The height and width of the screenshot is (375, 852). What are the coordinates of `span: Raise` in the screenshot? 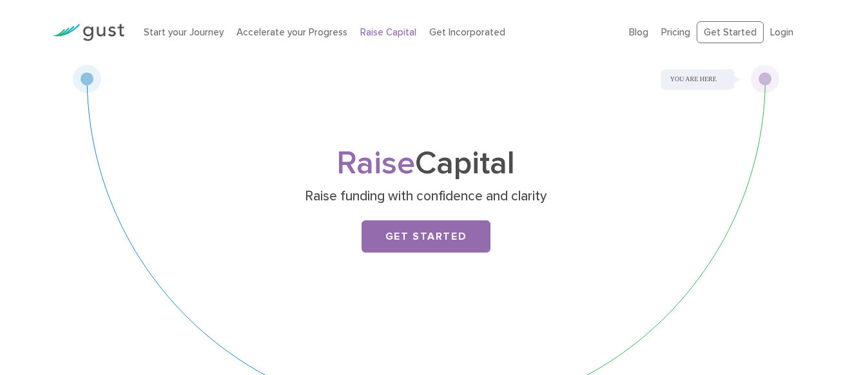 It's located at (376, 163).